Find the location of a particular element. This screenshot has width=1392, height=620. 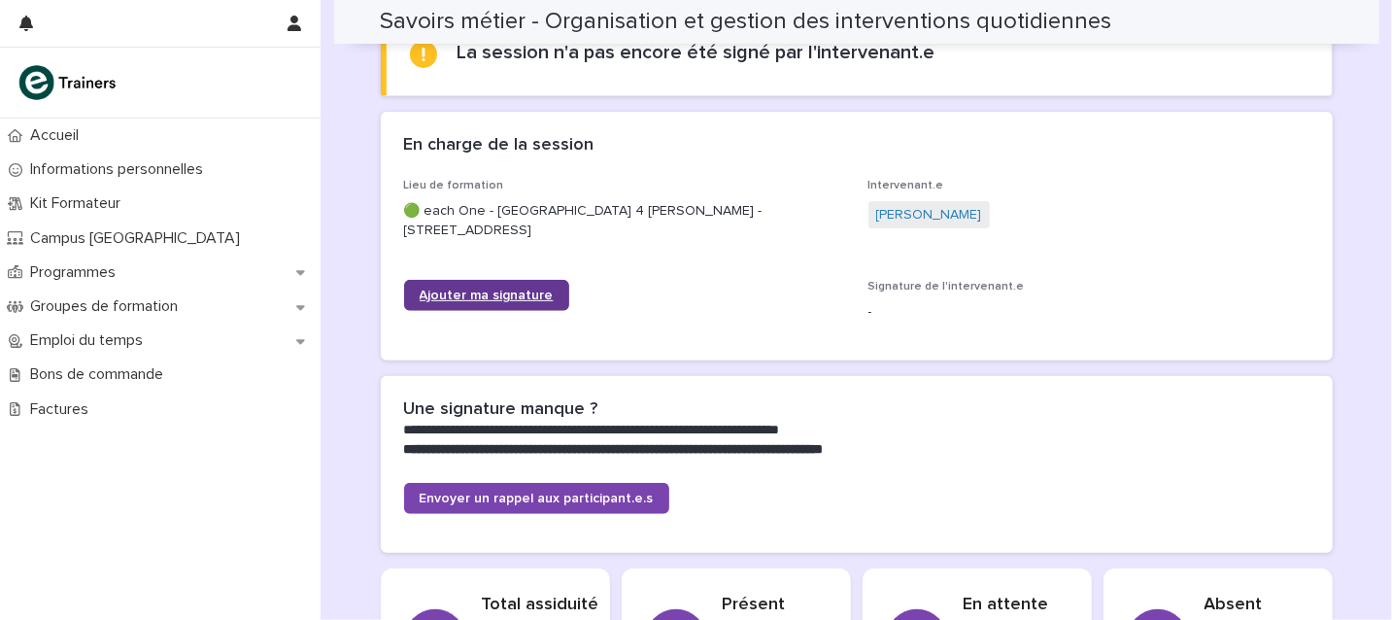

p: Emploi du temps is located at coordinates (90, 340).